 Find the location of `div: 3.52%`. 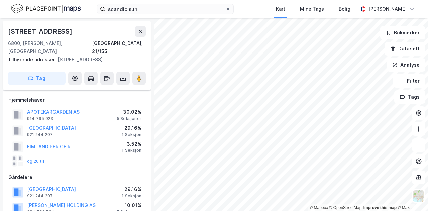

div: 3.52% is located at coordinates (131, 144).